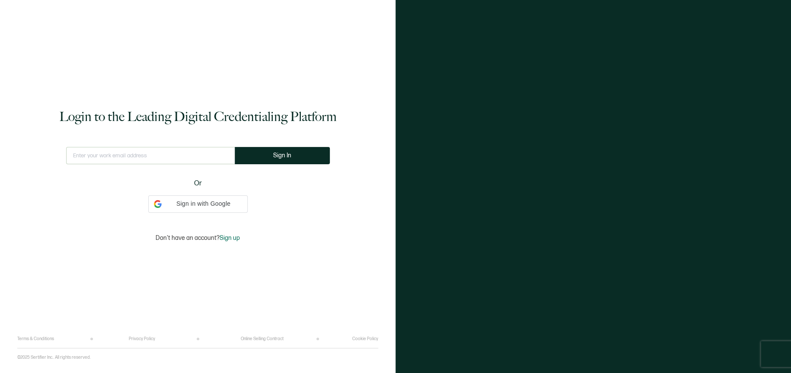 This screenshot has height=373, width=791. What do you see at coordinates (197, 238) in the screenshot?
I see `p: Don't have an account?` at bounding box center [197, 238].